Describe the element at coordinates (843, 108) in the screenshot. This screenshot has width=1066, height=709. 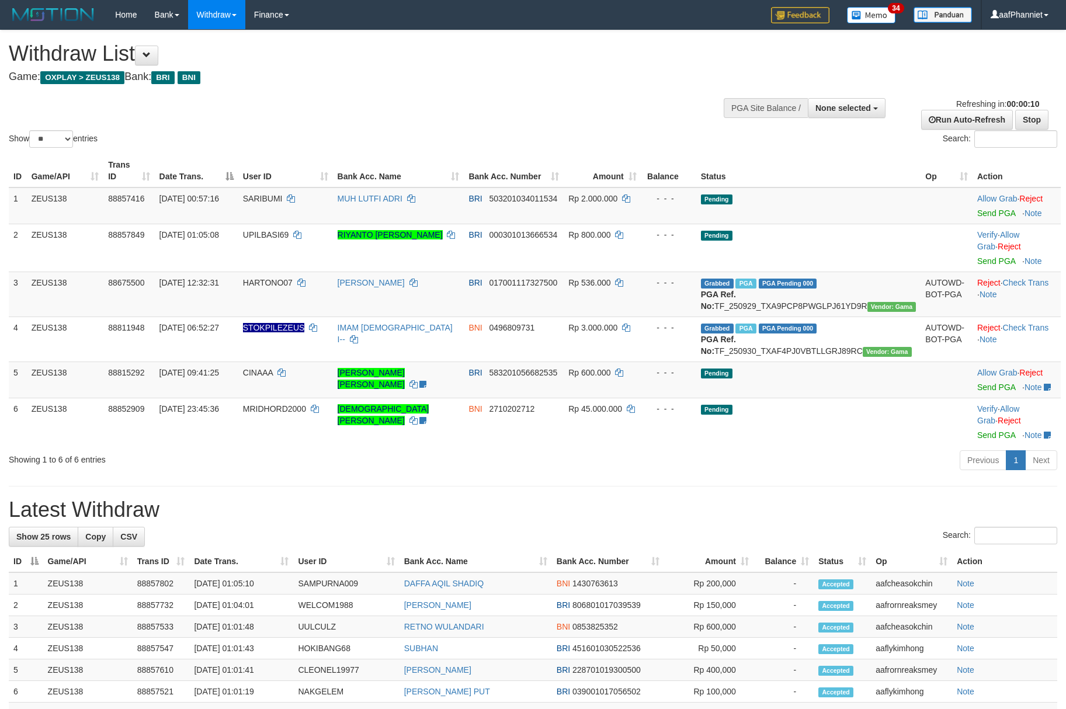
I see `span: None selected` at that location.